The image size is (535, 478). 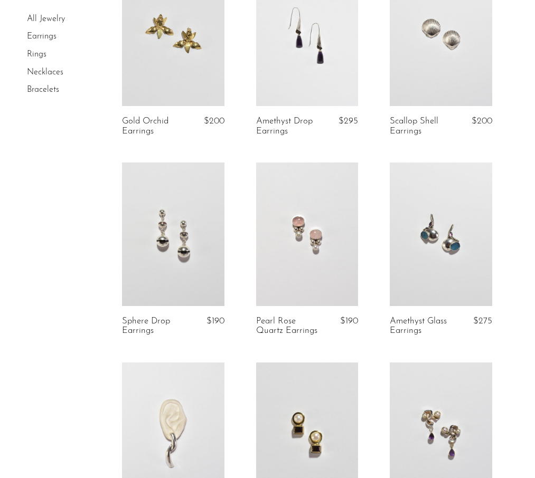 What do you see at coordinates (348, 121) in the screenshot?
I see `span: $295` at bounding box center [348, 121].